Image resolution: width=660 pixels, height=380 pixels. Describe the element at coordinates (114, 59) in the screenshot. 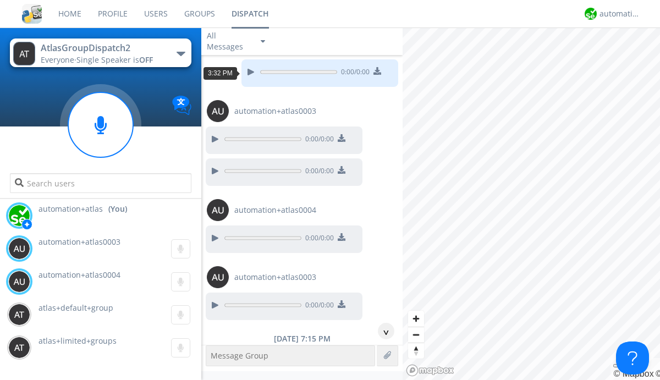

I see `span: Single Speaker is` at that location.